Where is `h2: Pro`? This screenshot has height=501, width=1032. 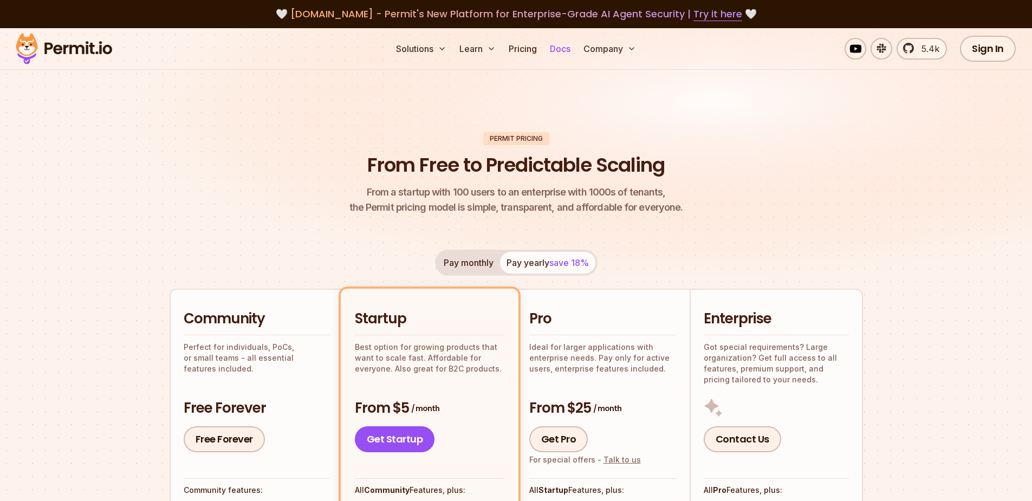 h2: Pro is located at coordinates (603, 319).